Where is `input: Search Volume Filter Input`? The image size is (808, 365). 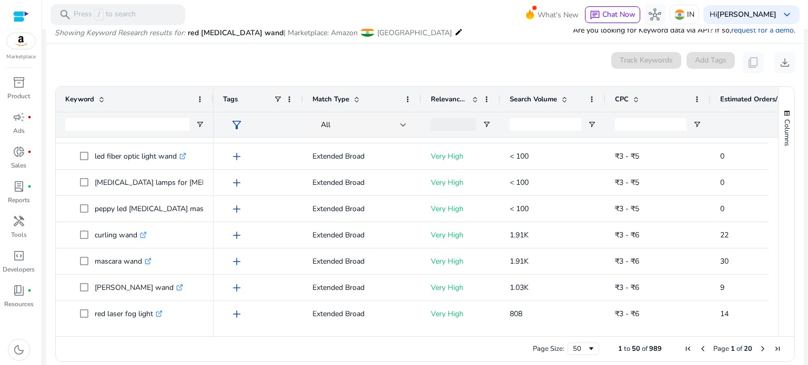
input: Search Volume Filter Input is located at coordinates (545, 125).